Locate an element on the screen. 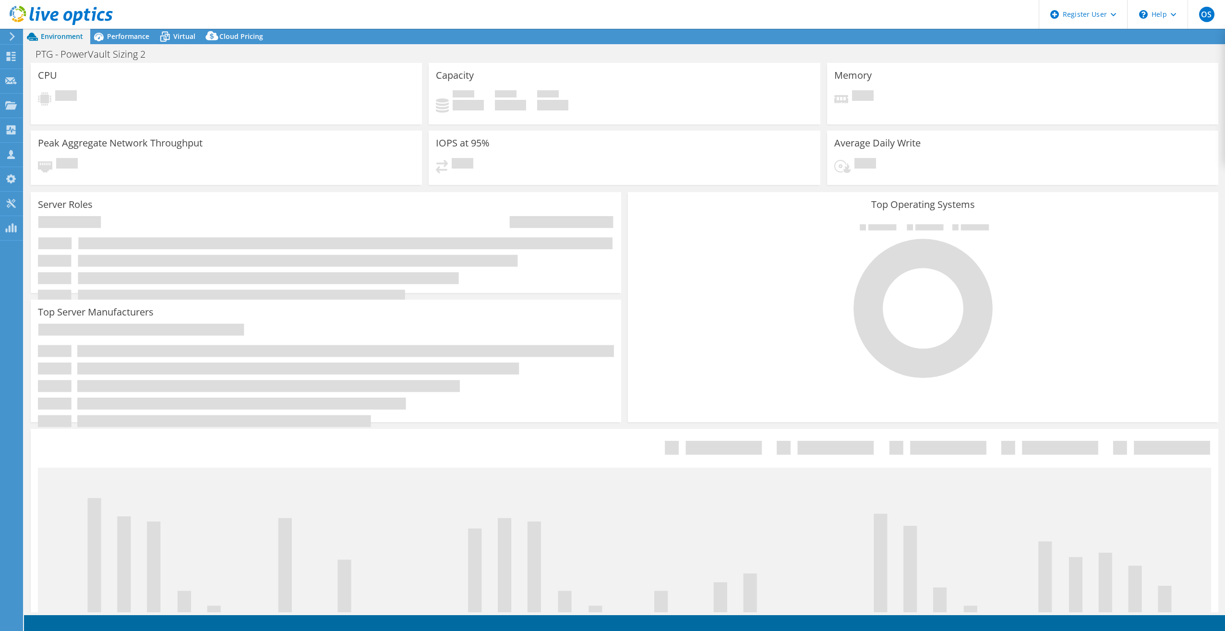 Image resolution: width=1225 pixels, height=631 pixels. h3: Peak Aggregate Network Throughput is located at coordinates (120, 143).